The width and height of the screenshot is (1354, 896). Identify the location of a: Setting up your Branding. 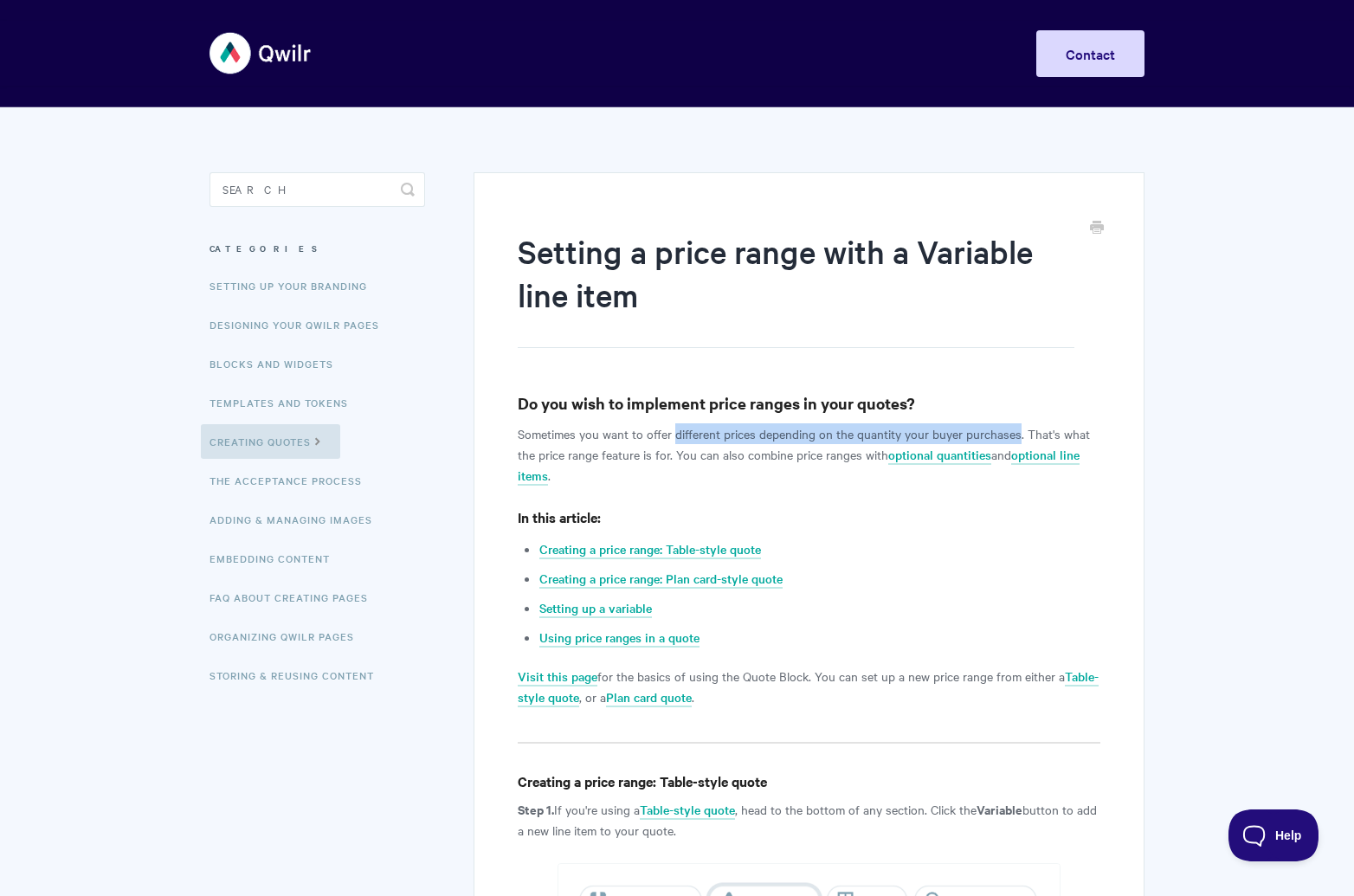
(294, 286).